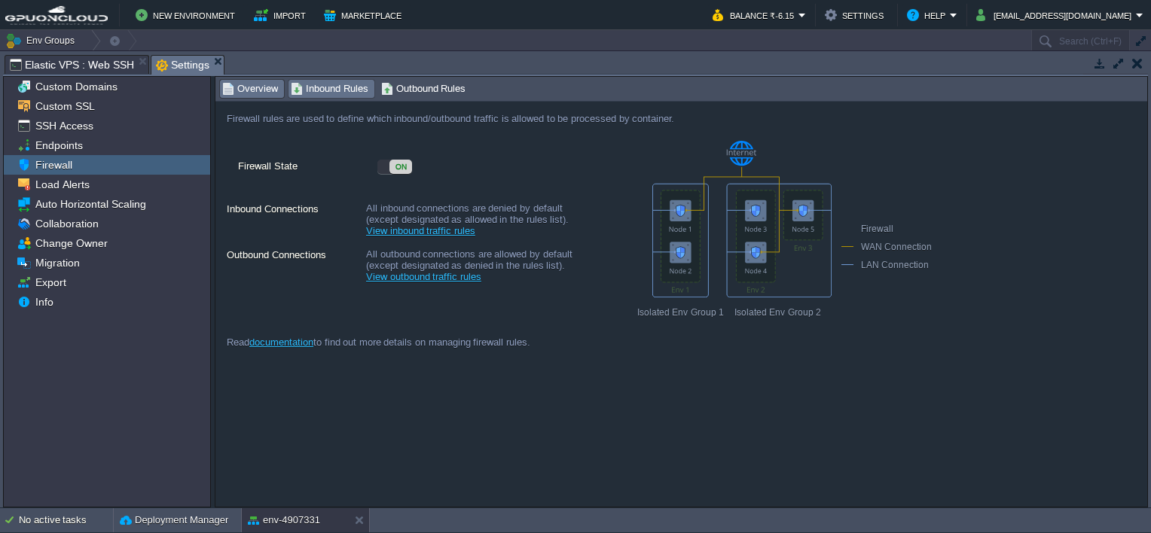  What do you see at coordinates (44, 302) in the screenshot?
I see `a: Info` at bounding box center [44, 302].